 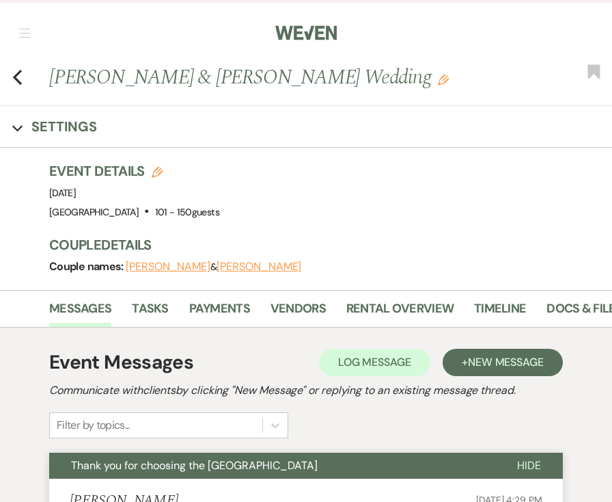 I want to click on div: Filter by topics..., so click(x=93, y=425).